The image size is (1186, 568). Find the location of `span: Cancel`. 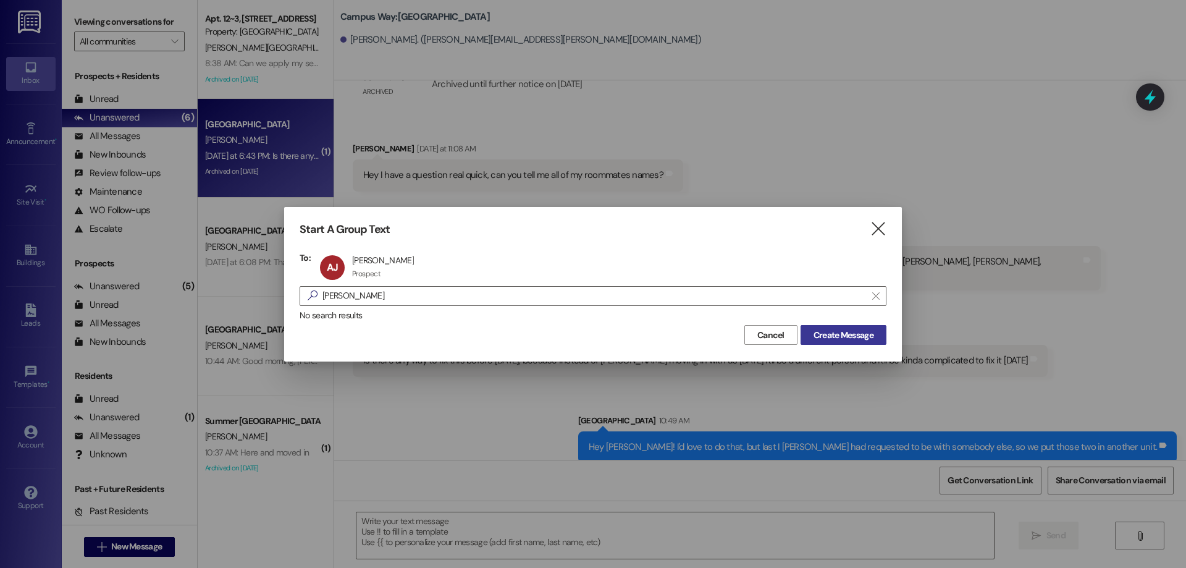

span: Cancel is located at coordinates (771, 335).